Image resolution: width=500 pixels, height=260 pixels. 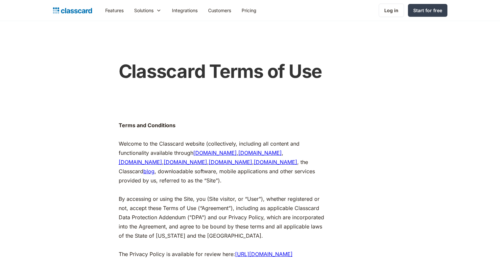 What do you see at coordinates (220, 10) in the screenshot?
I see `a: Customers` at bounding box center [220, 10].